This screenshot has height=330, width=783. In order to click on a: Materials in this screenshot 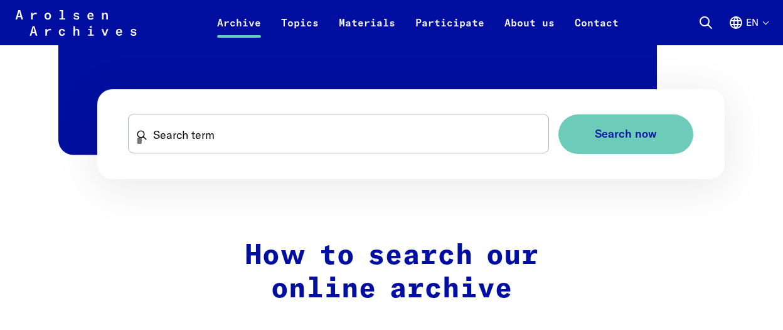, I will do `click(367, 30)`.